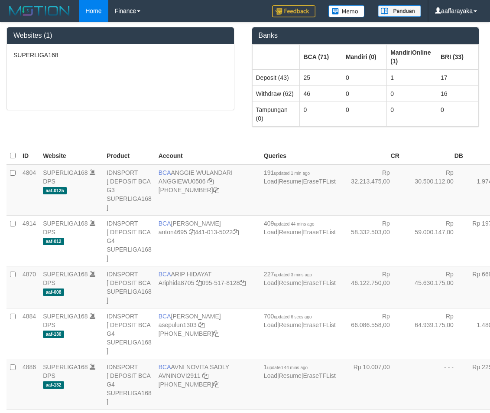 Image resolution: width=490 pixels, height=413 pixels. Describe the element at coordinates (435, 156) in the screenshot. I see `th: DB` at that location.